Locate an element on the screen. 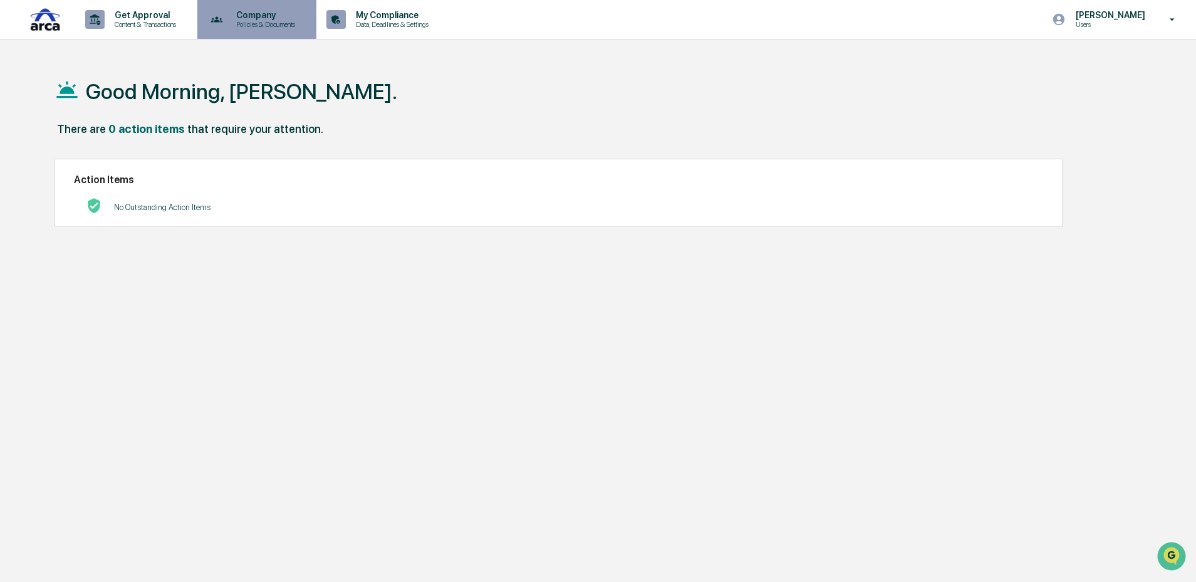 Image resolution: width=1196 pixels, height=582 pixels. div: Start new chat is located at coordinates (124, 102).